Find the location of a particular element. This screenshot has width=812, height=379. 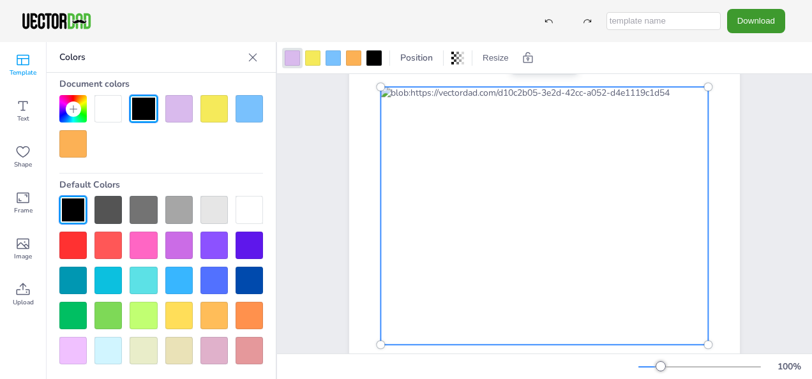

span: Frame is located at coordinates (23, 211).